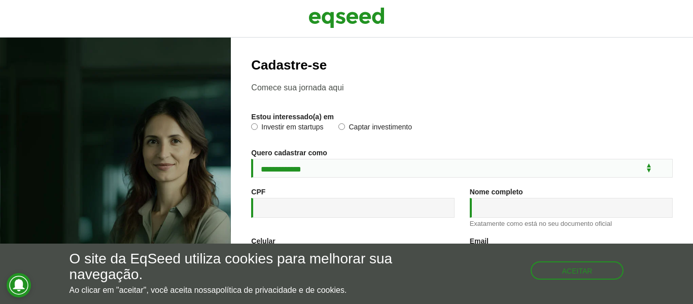  What do you see at coordinates (571, 223) in the screenshot?
I see `div: Exatamente como está no seu documento oficial` at bounding box center [571, 223].